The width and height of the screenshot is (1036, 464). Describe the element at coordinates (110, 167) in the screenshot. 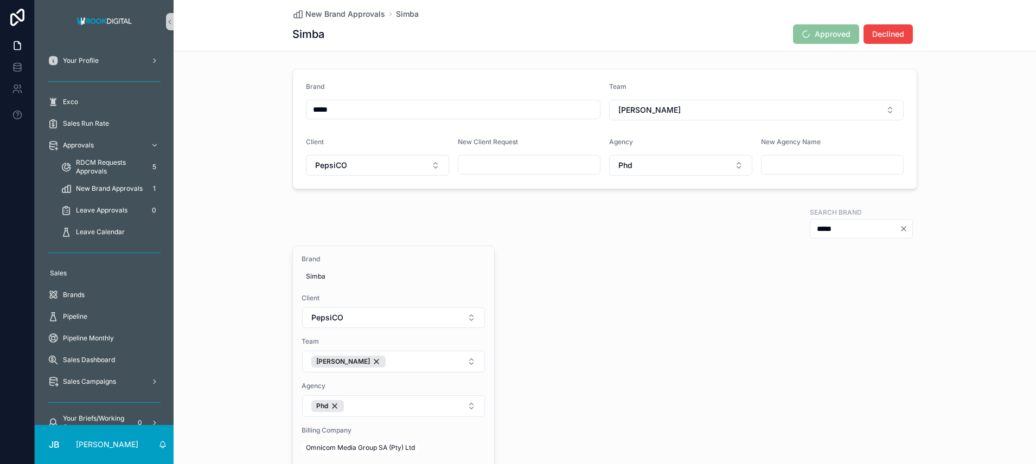

I see `span: RDCM Requests Approvals` at that location.